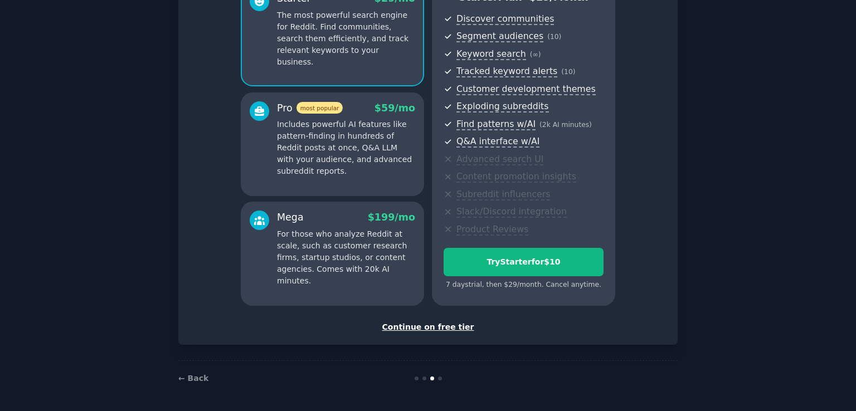 The height and width of the screenshot is (411, 856). What do you see at coordinates (516, 177) in the screenshot?
I see `span: Content promotion insights` at bounding box center [516, 177].